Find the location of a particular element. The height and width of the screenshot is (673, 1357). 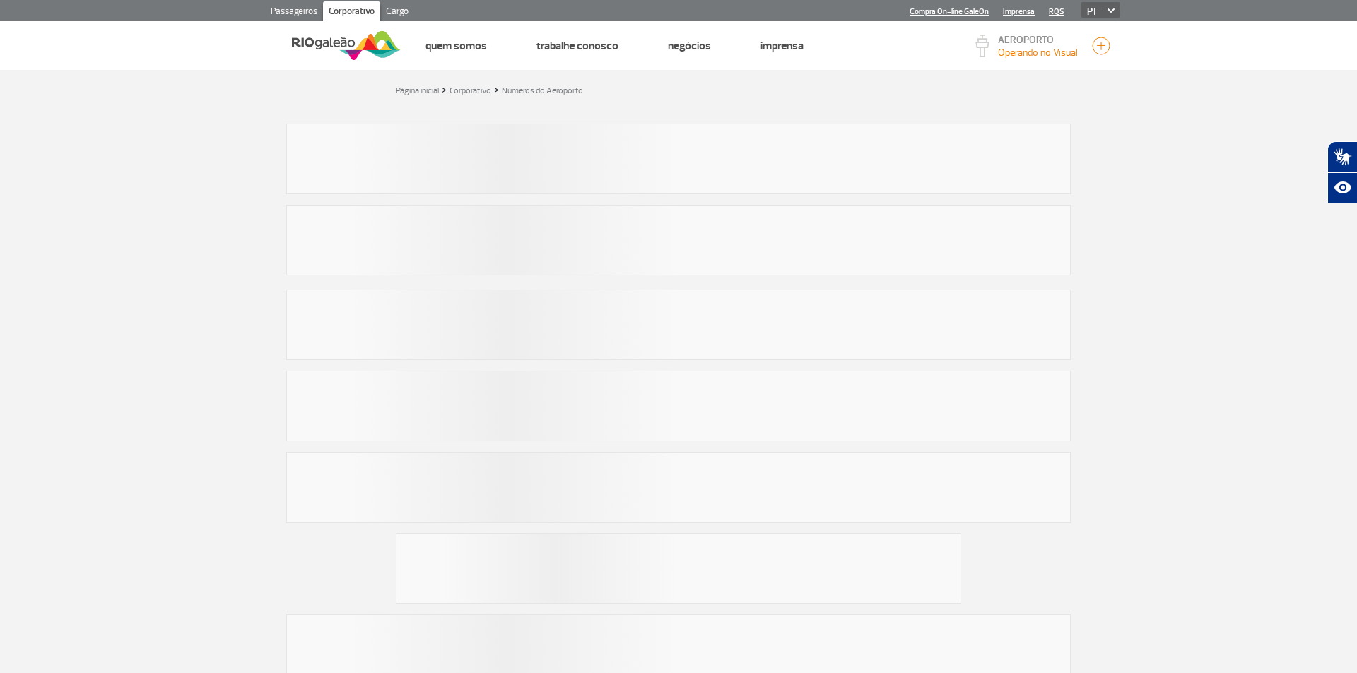

a: Trabalhe Conosco is located at coordinates (577, 46).